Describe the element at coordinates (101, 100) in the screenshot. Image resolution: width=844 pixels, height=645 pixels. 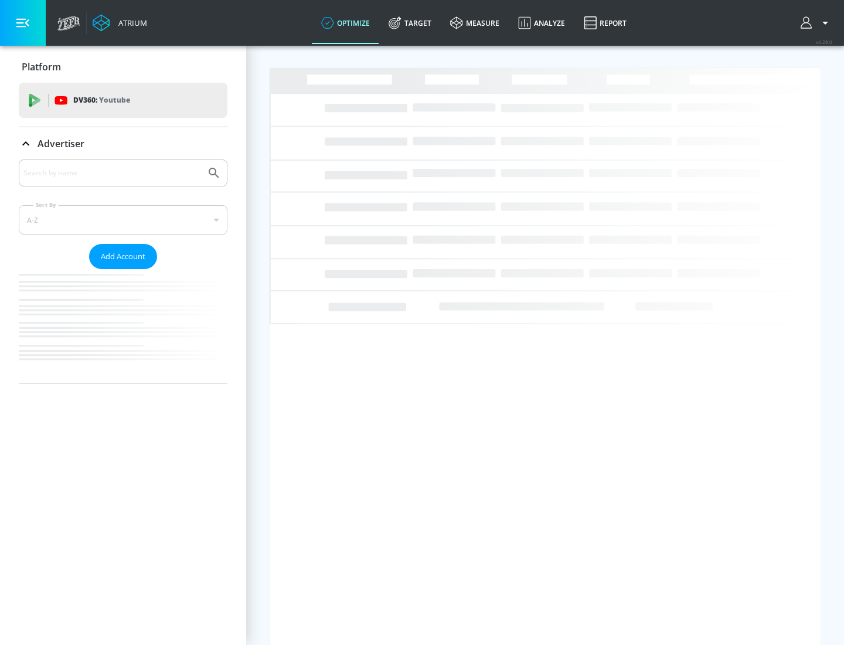
I see `p: DV360:` at that location.